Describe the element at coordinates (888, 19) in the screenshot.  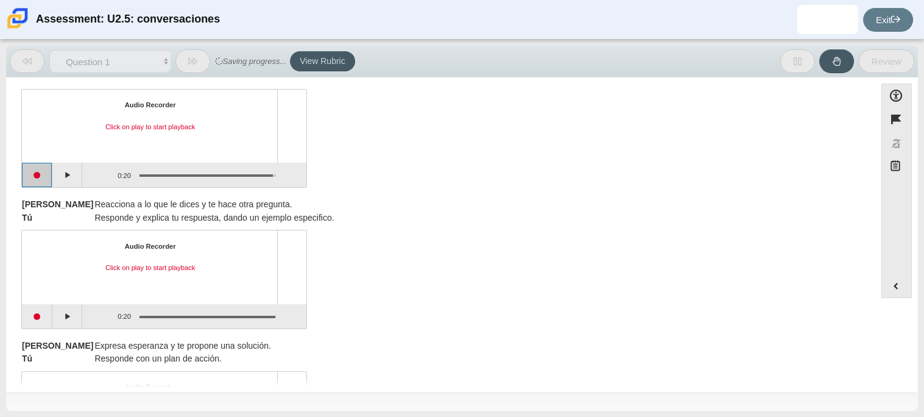
I see `a: Exit` at that location.